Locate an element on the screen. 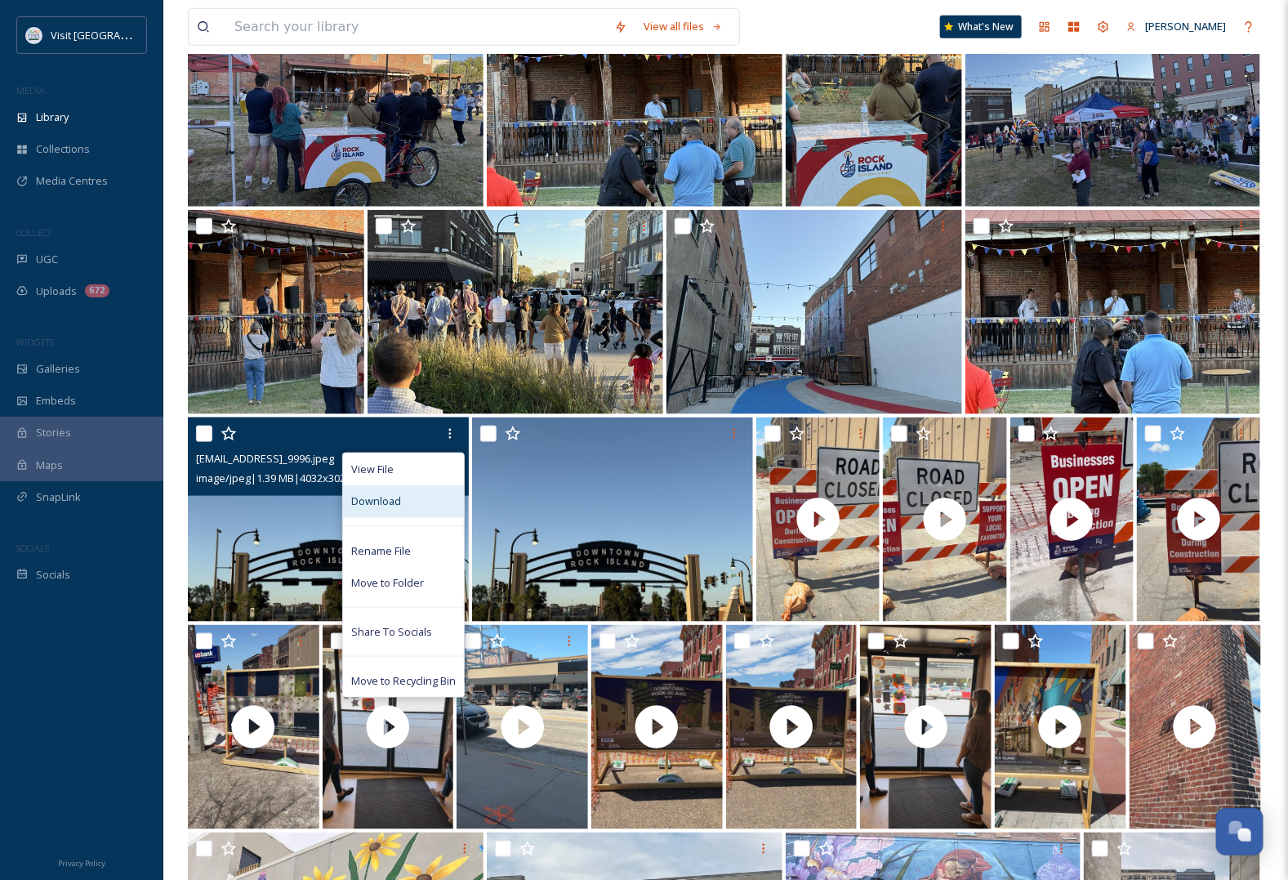  div: View all files is located at coordinates (683, 26).